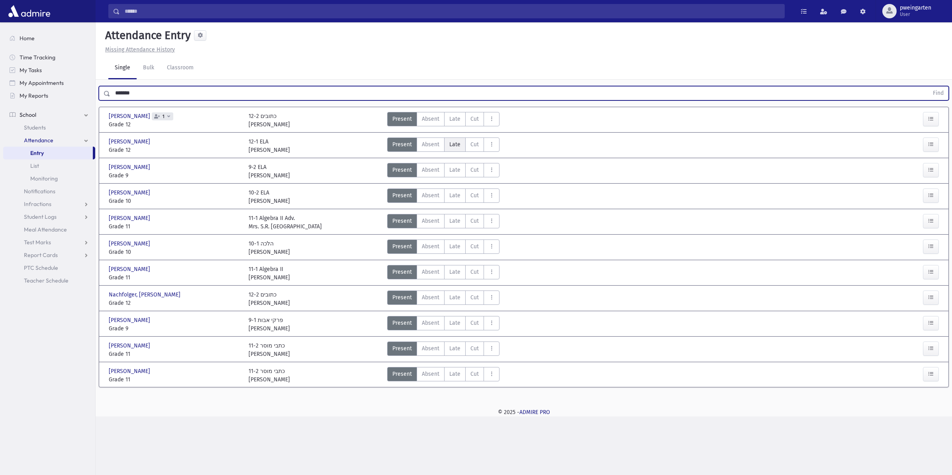 The height and width of the screenshot is (475, 952). Describe the element at coordinates (31, 70) in the screenshot. I see `span: My Tasks` at that location.